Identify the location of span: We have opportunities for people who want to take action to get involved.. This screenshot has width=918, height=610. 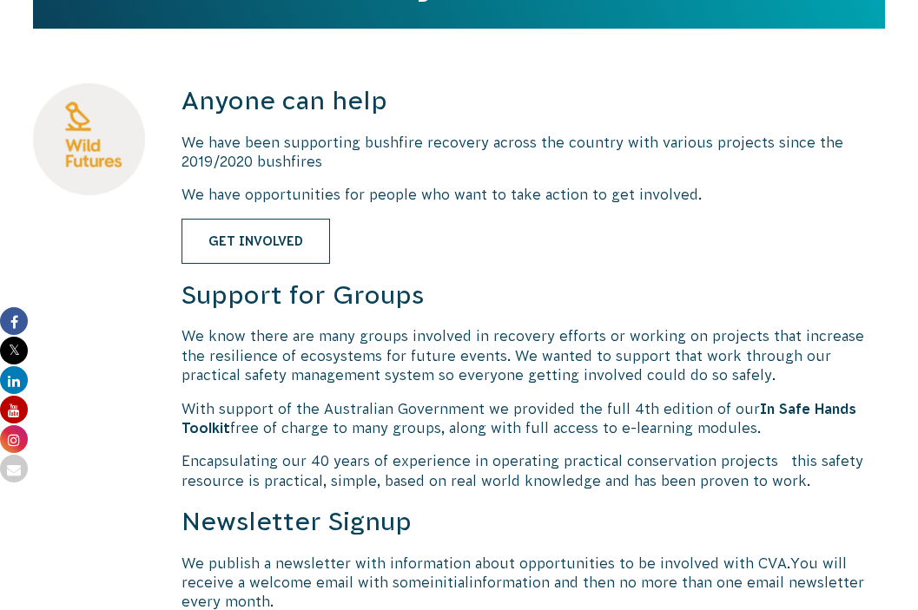
(441, 194).